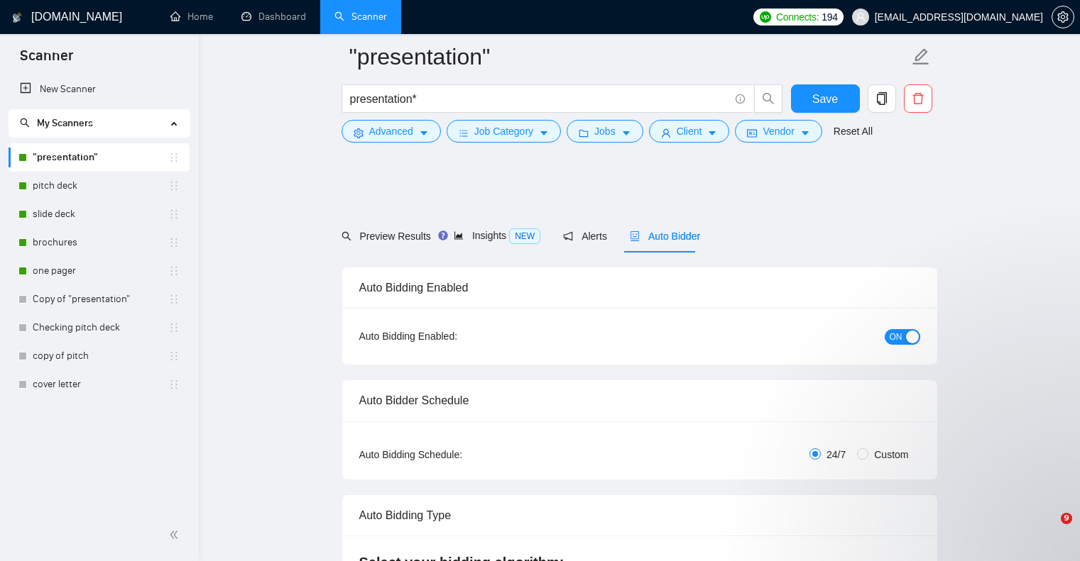 The height and width of the screenshot is (561, 1080). I want to click on a: brochures, so click(100, 243).